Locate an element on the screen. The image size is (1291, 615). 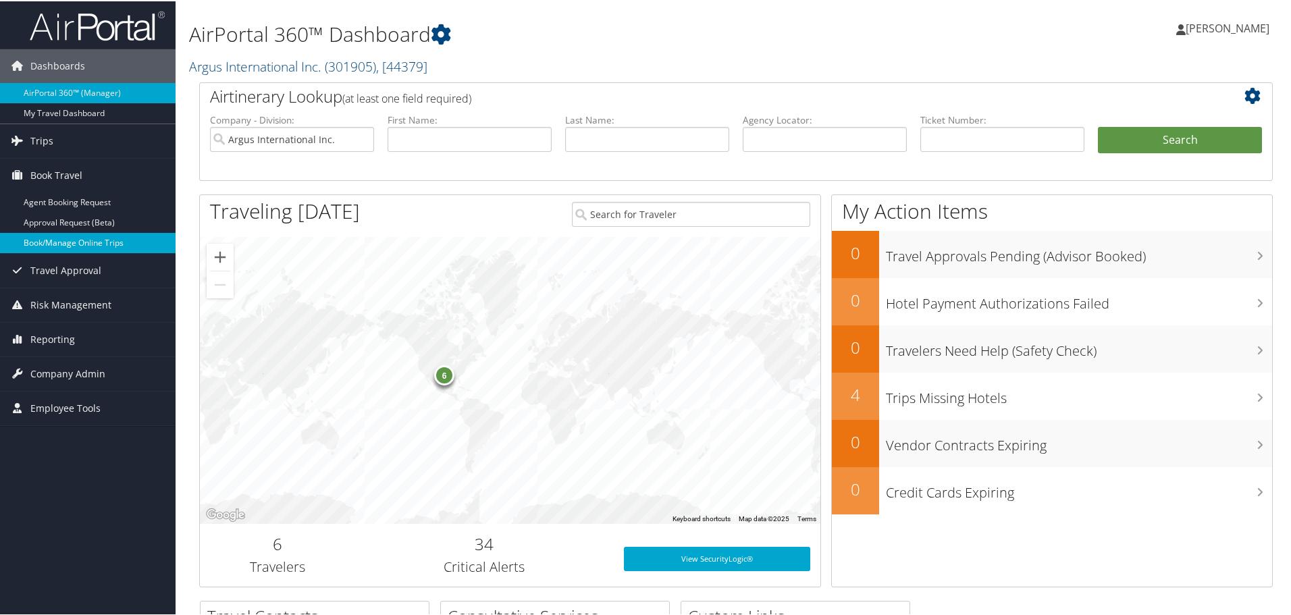
span: ( 301905 ) is located at coordinates (350, 65).